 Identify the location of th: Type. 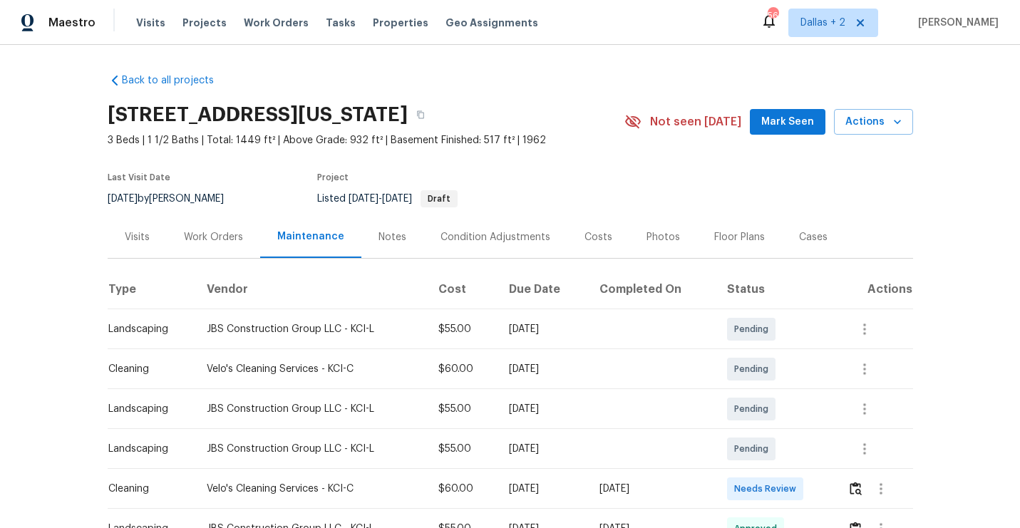
(151, 289).